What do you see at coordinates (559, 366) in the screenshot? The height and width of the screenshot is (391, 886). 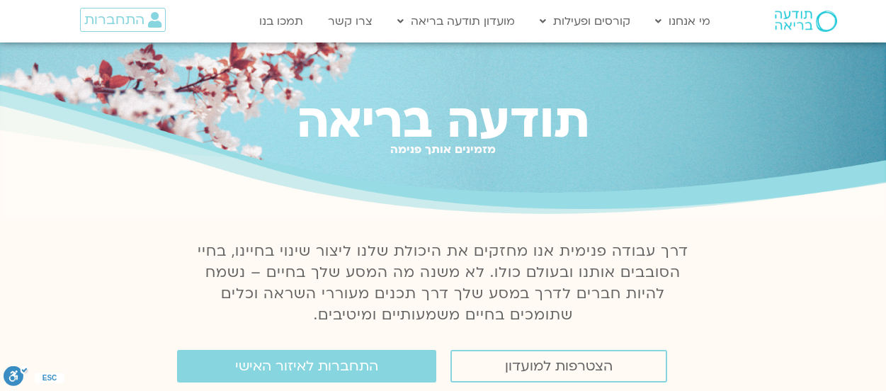 I see `a: הצטרפות למועדון` at bounding box center [559, 366].